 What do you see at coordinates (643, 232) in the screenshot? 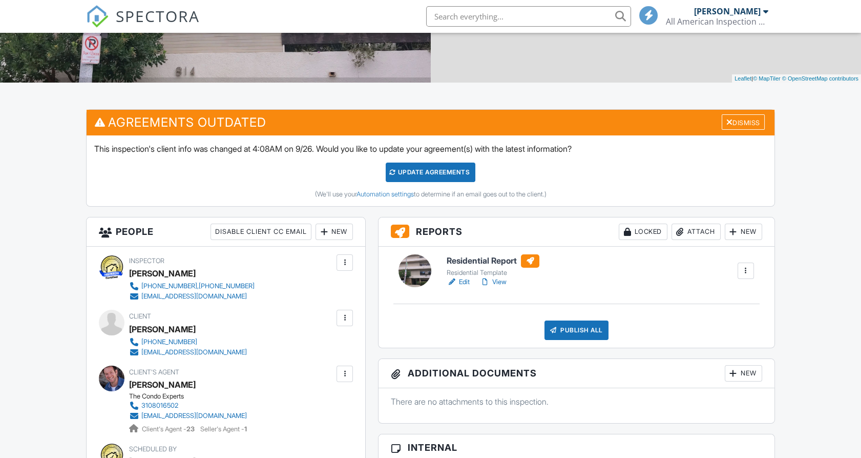
I see `div: Locked` at bounding box center [643, 232].